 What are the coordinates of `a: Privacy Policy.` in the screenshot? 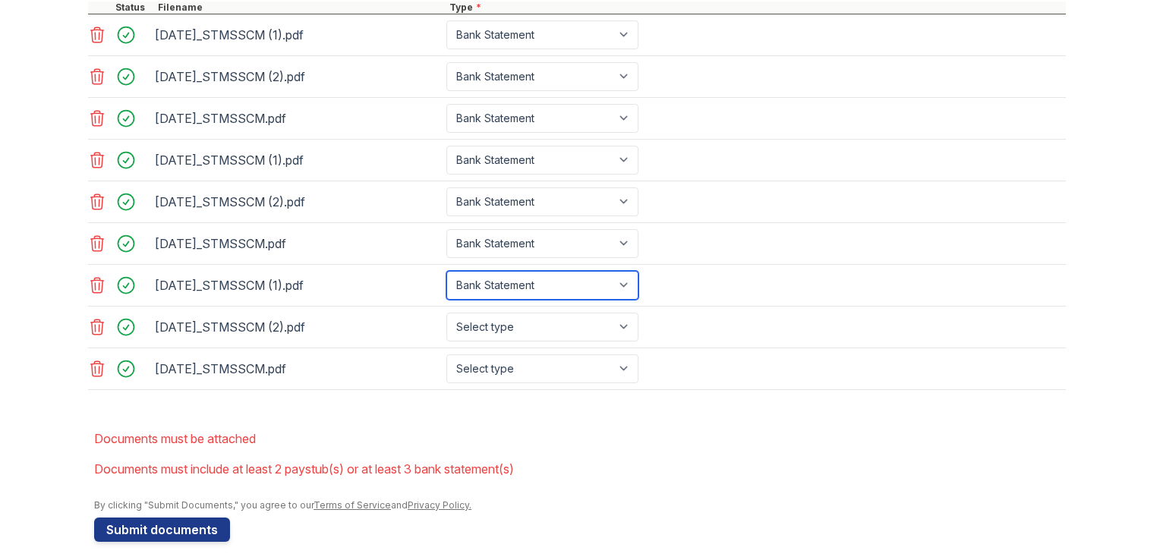 It's located at (440, 505).